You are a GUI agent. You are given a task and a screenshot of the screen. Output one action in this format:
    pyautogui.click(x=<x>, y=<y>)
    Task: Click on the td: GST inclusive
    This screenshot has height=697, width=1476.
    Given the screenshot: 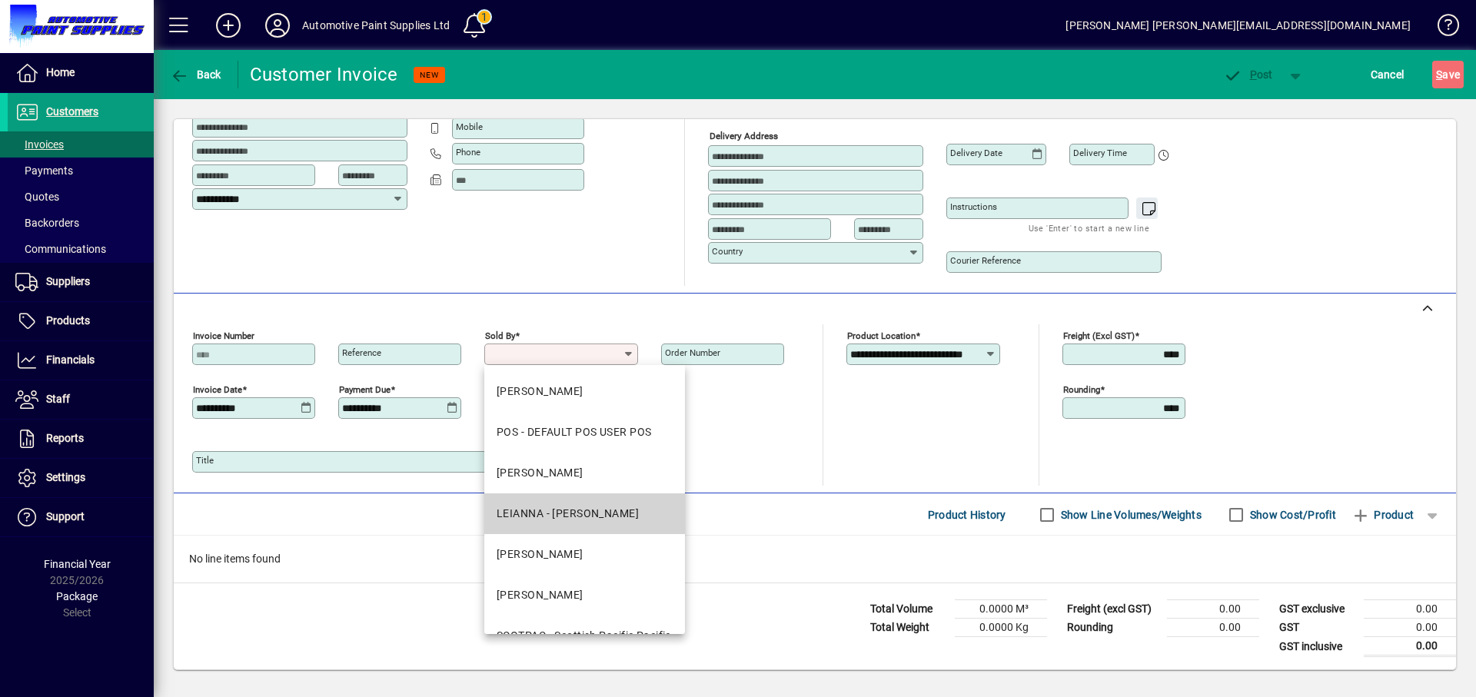 What is the action you would take?
    pyautogui.click(x=1317, y=646)
    